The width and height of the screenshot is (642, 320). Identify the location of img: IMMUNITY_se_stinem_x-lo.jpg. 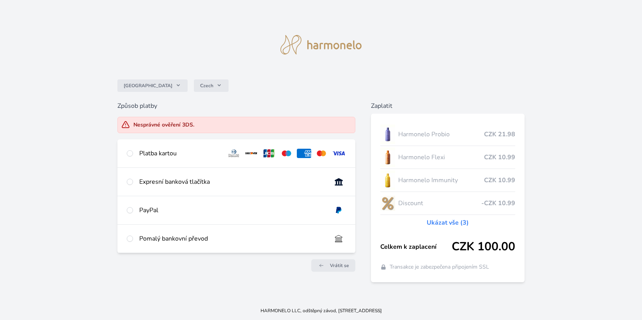
(387, 180).